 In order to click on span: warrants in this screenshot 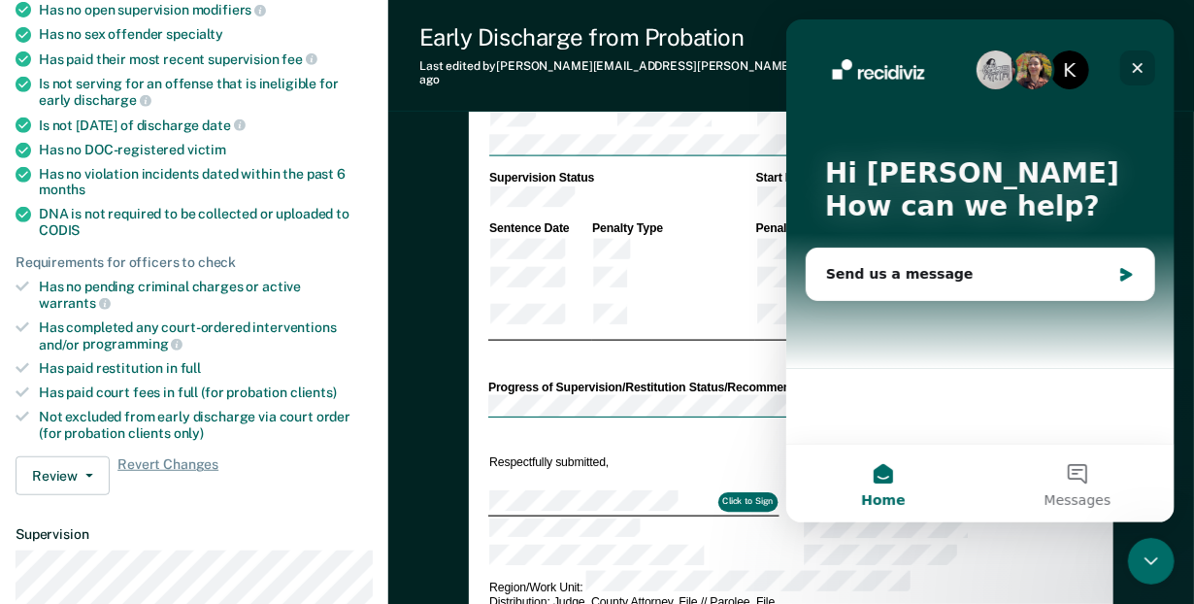, I will do `click(75, 303)`.